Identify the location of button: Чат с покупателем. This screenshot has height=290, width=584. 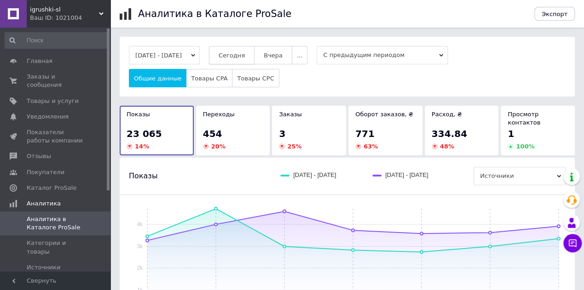
(572, 243).